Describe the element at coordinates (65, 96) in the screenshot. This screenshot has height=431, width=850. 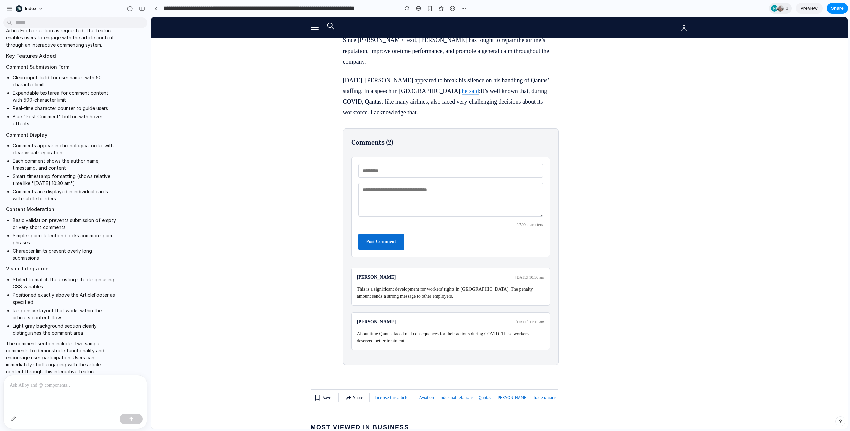
I see `li: Expandable textarea for comment content with 500-character limit` at that location.